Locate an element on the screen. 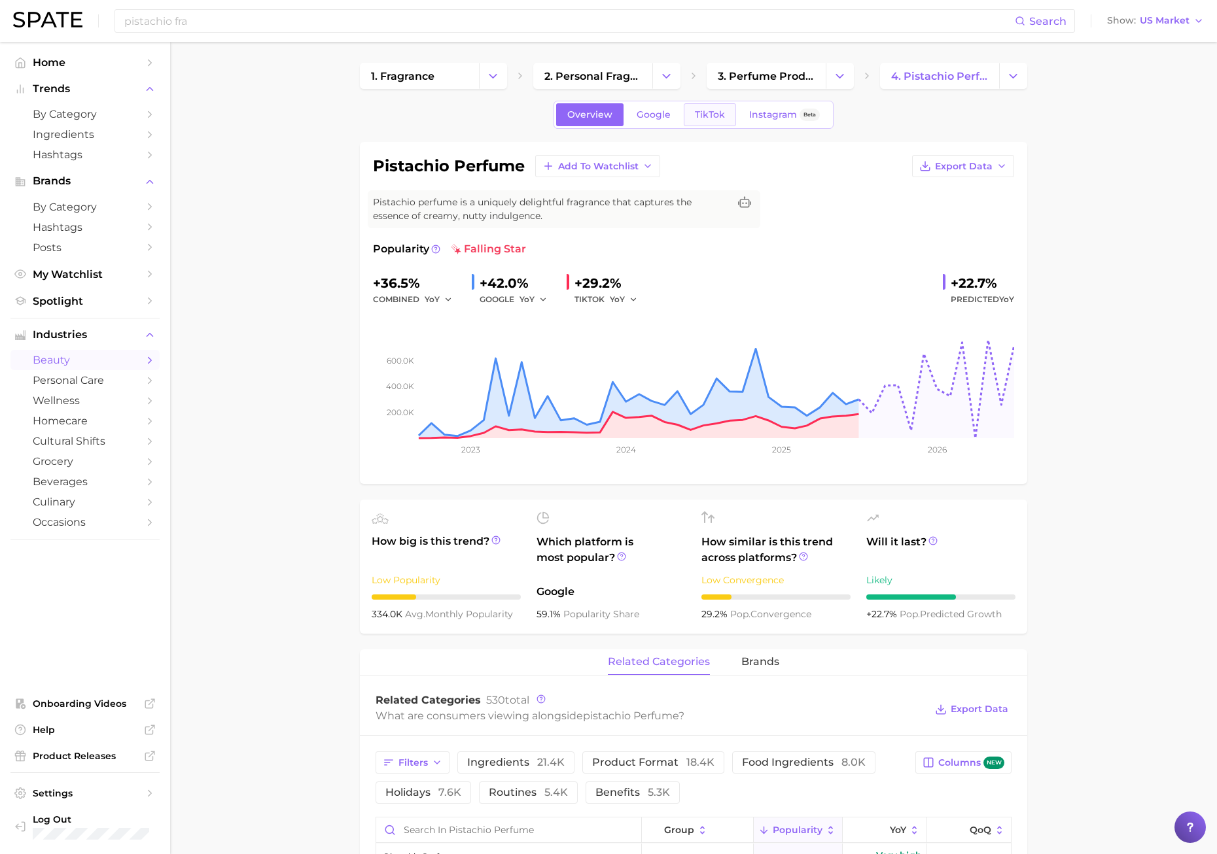  a: grocery is located at coordinates (85, 461).